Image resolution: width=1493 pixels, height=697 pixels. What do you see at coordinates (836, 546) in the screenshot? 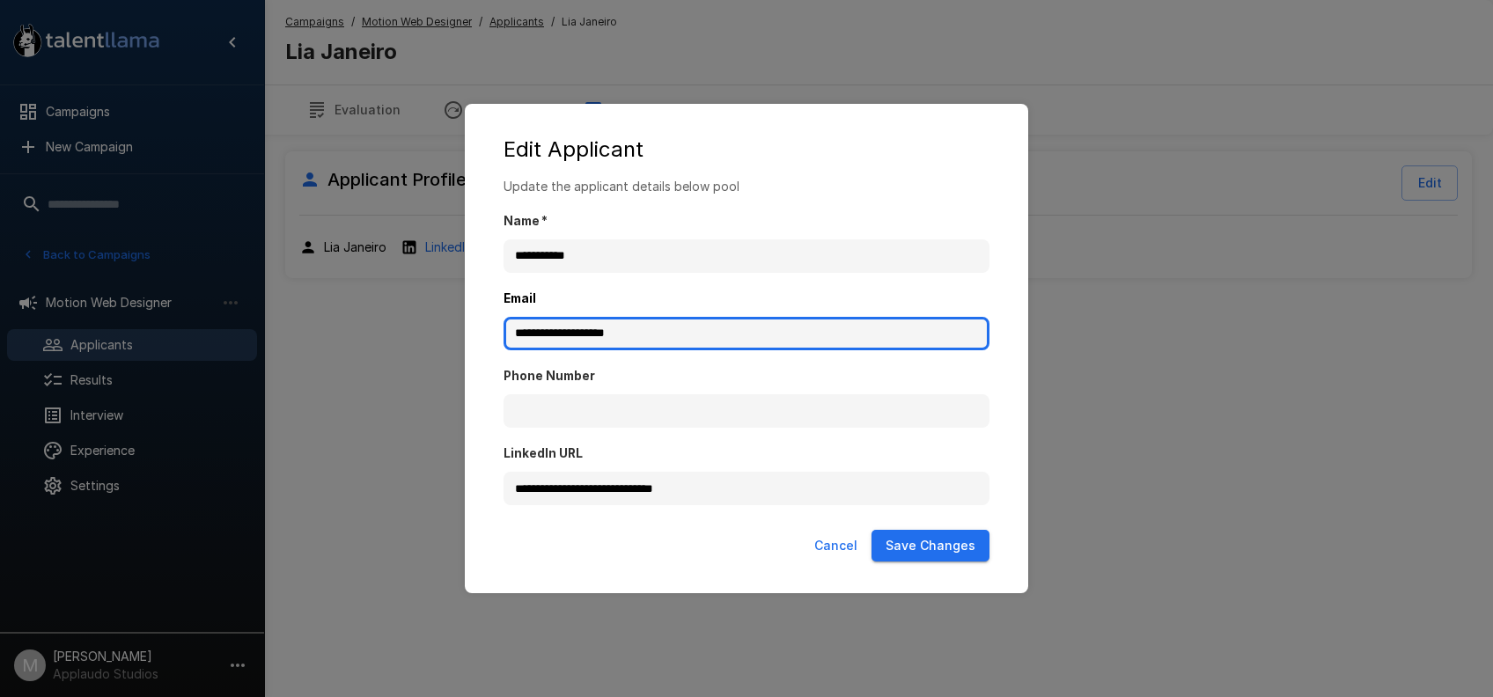
I see `button: Cancel` at bounding box center [836, 546].